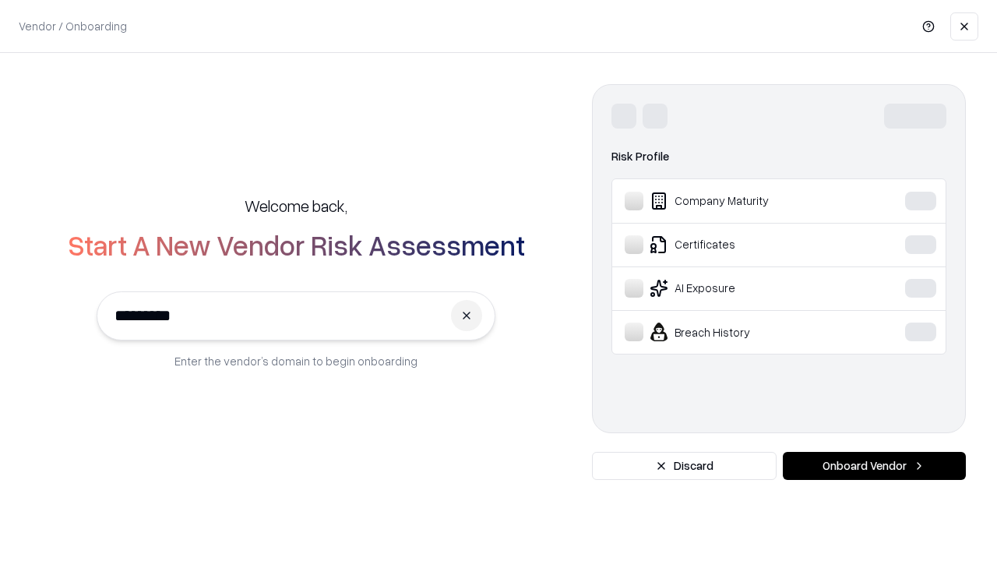  I want to click on h5: Welcome back,, so click(296, 206).